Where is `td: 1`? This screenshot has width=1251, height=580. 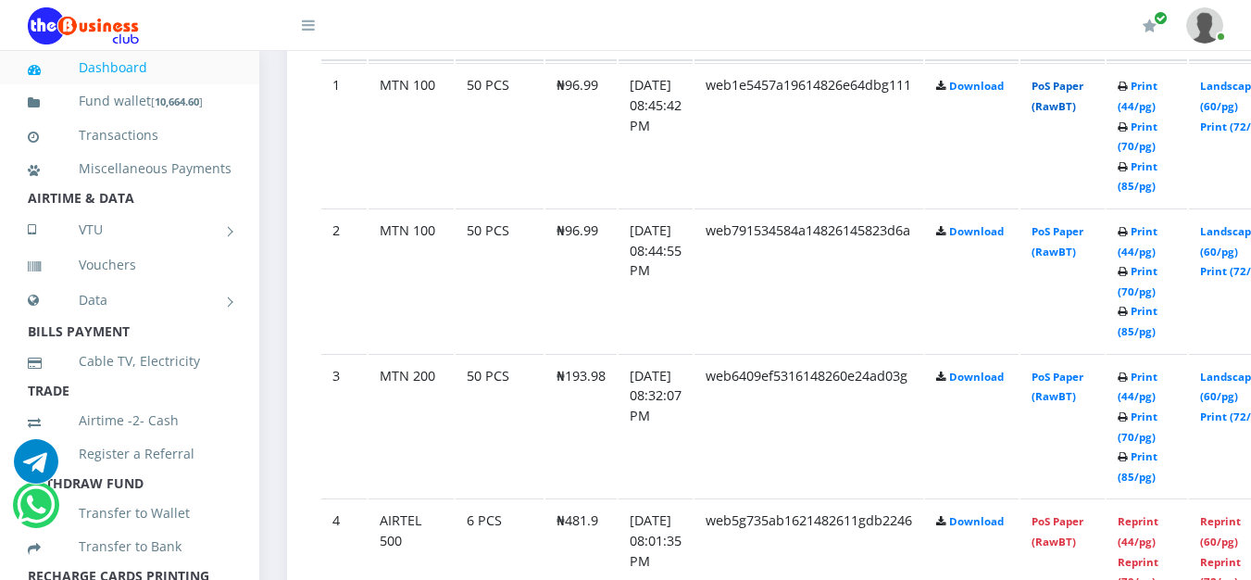
td: 1 is located at coordinates (344, 134).